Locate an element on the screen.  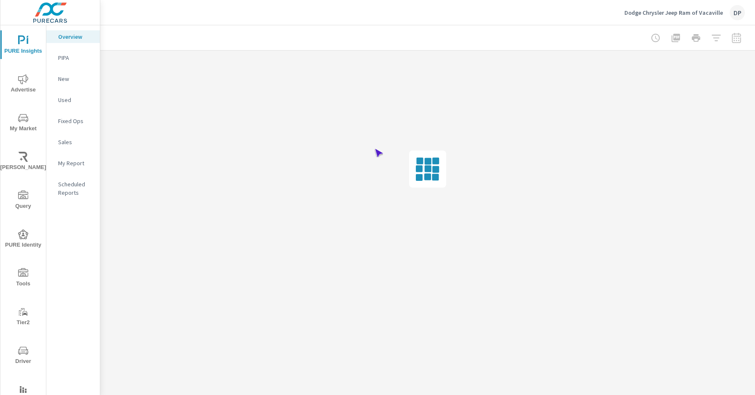
span: Driver is located at coordinates (23, 355).